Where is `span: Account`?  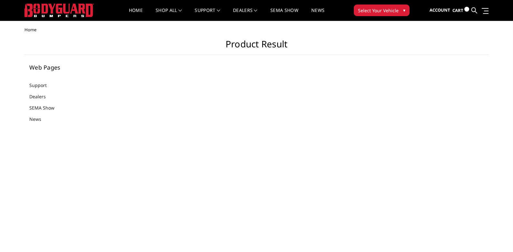
span: Account is located at coordinates (440, 10).